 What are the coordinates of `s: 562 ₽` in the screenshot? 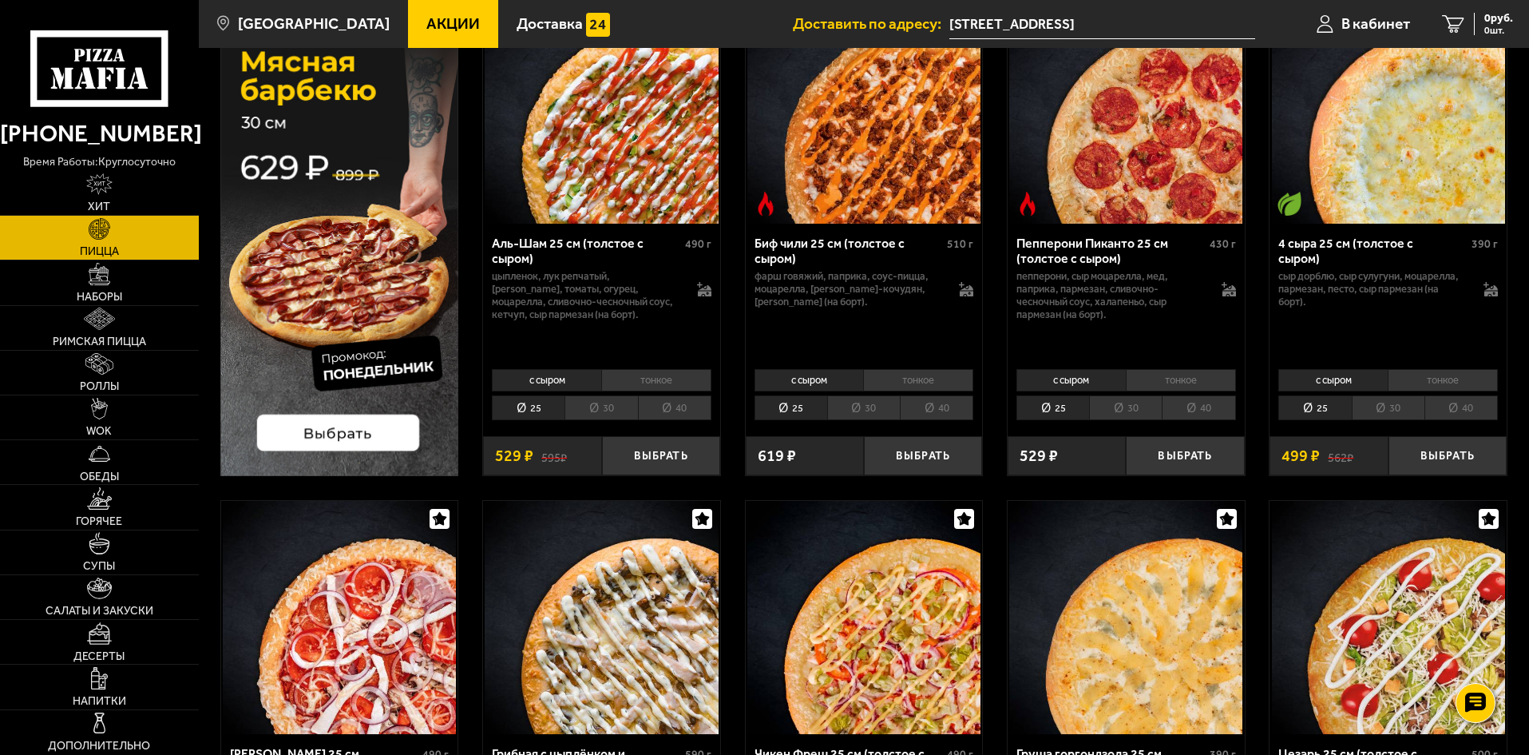 It's located at (1341, 456).